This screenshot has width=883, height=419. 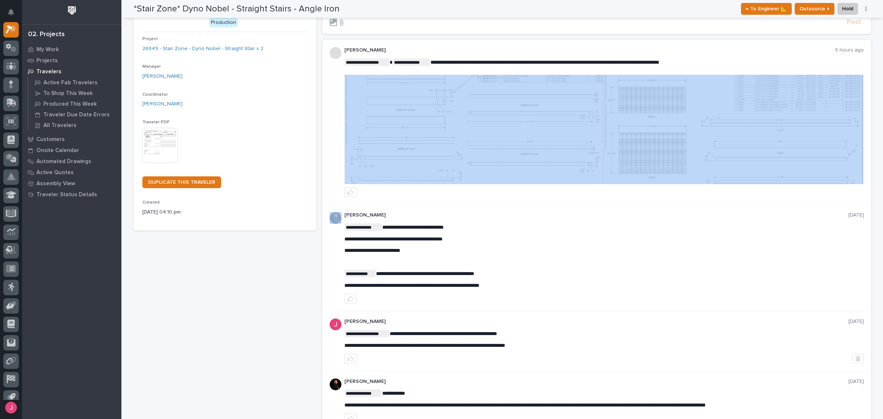 What do you see at coordinates (67, 195) in the screenshot?
I see `p: Traveler Status Details` at bounding box center [67, 195].